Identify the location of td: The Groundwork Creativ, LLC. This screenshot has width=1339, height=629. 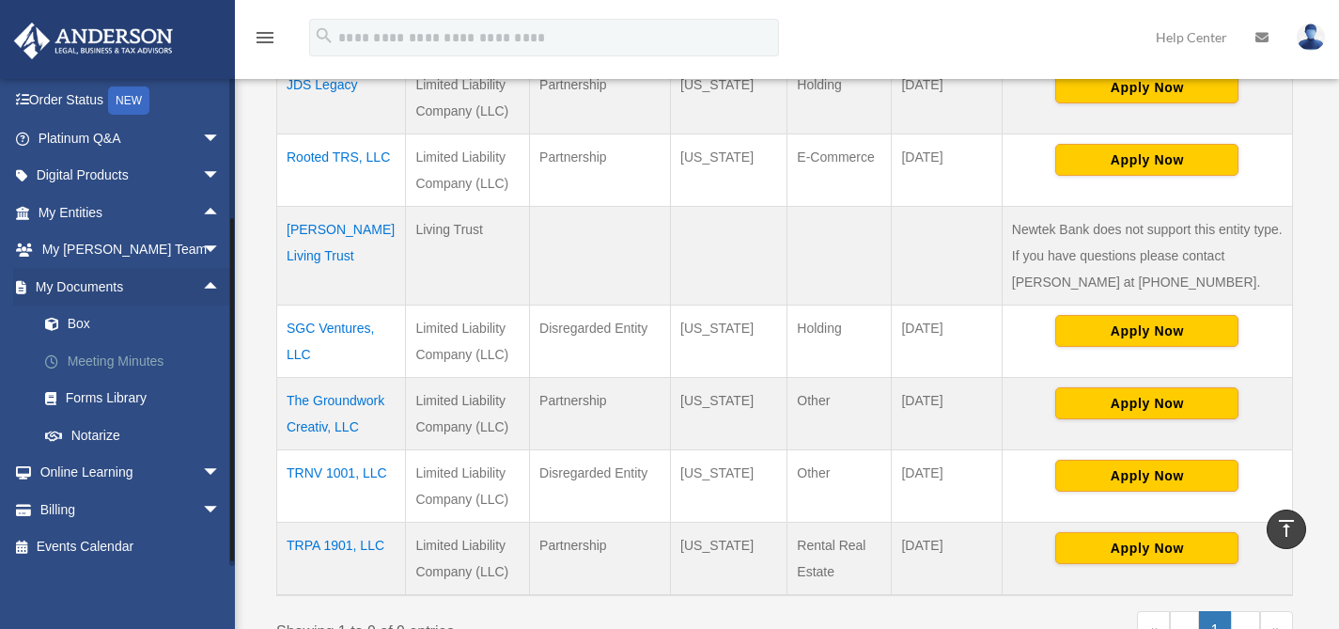
(341, 413).